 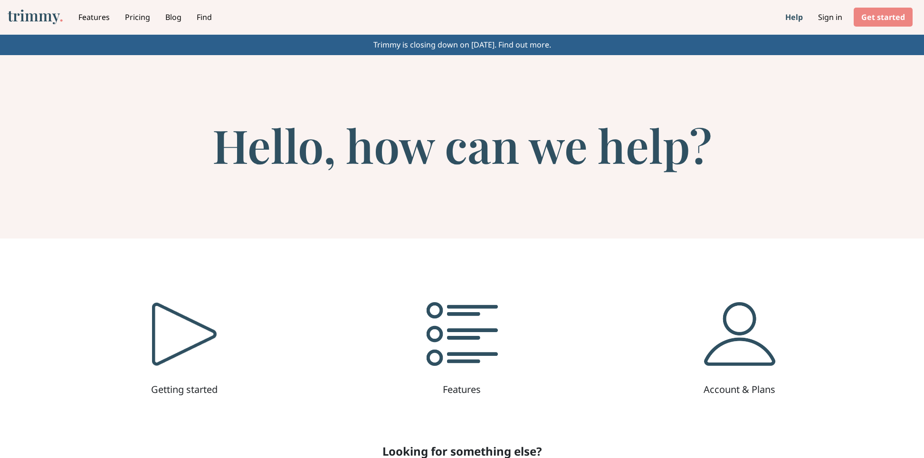 I want to click on a: trimmy., so click(x=35, y=15).